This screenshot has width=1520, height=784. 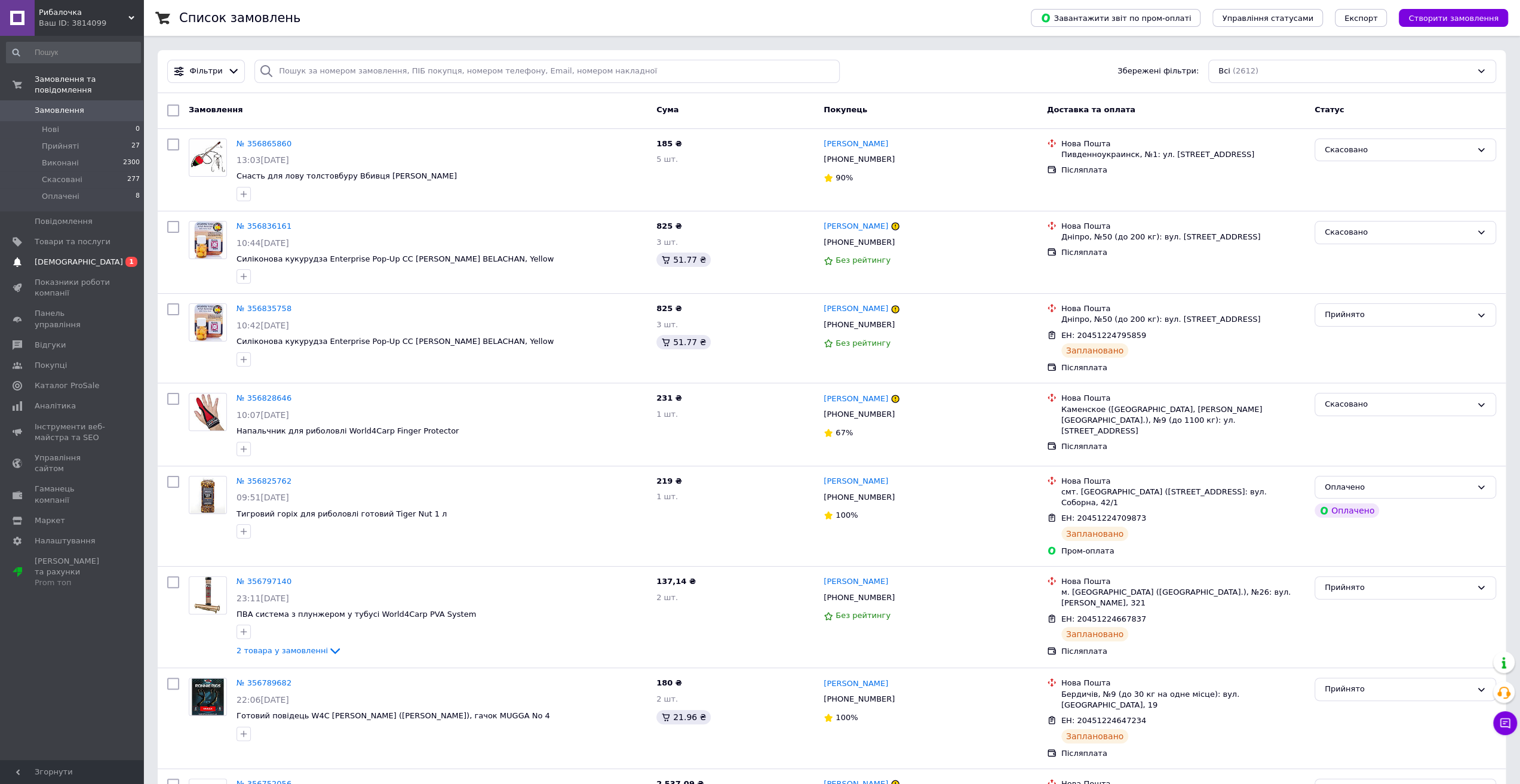 I want to click on button: Завантажити звіт по пром-оплаті, so click(x=1115, y=18).